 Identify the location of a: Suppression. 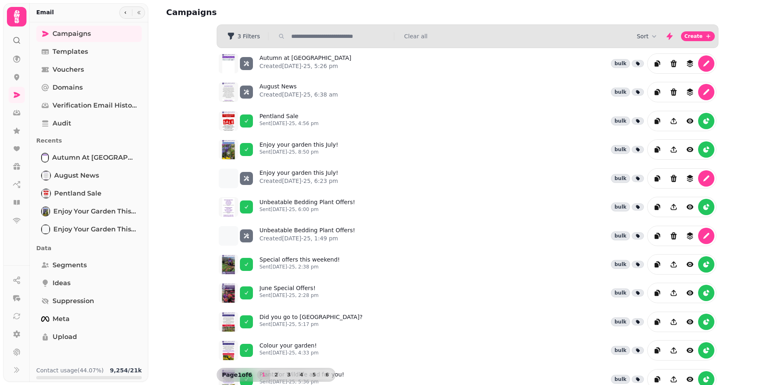
(89, 301).